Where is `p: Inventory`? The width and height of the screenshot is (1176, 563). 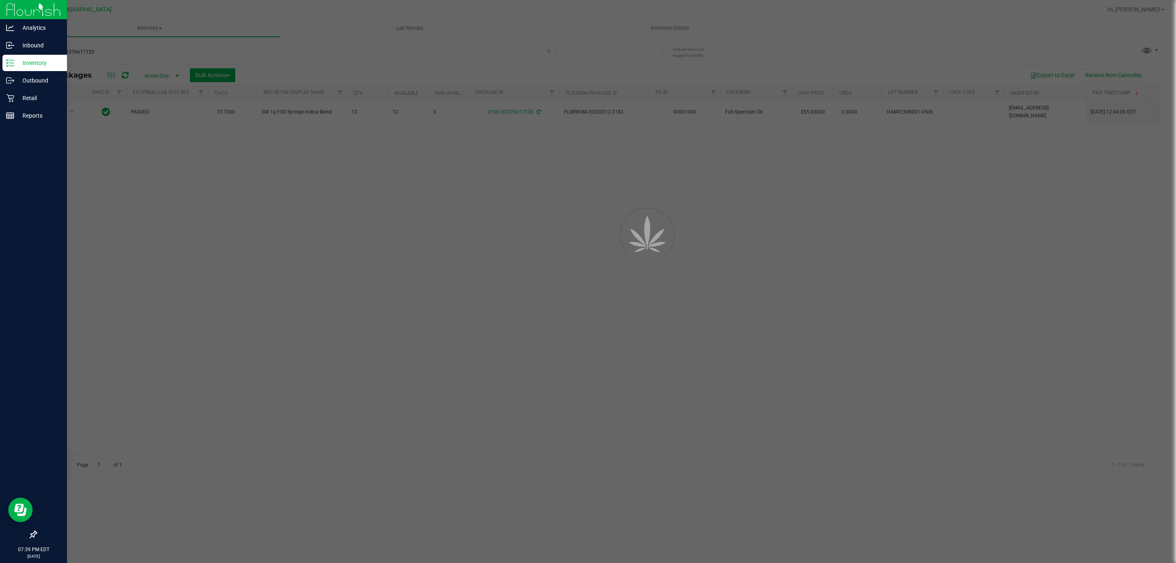
p: Inventory is located at coordinates (39, 63).